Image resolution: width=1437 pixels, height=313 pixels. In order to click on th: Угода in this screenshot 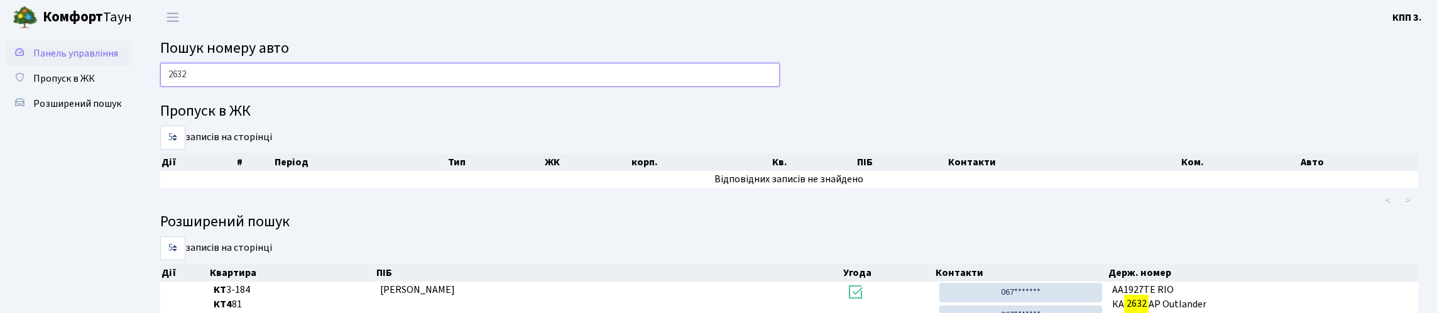, I will do `click(888, 273)`.